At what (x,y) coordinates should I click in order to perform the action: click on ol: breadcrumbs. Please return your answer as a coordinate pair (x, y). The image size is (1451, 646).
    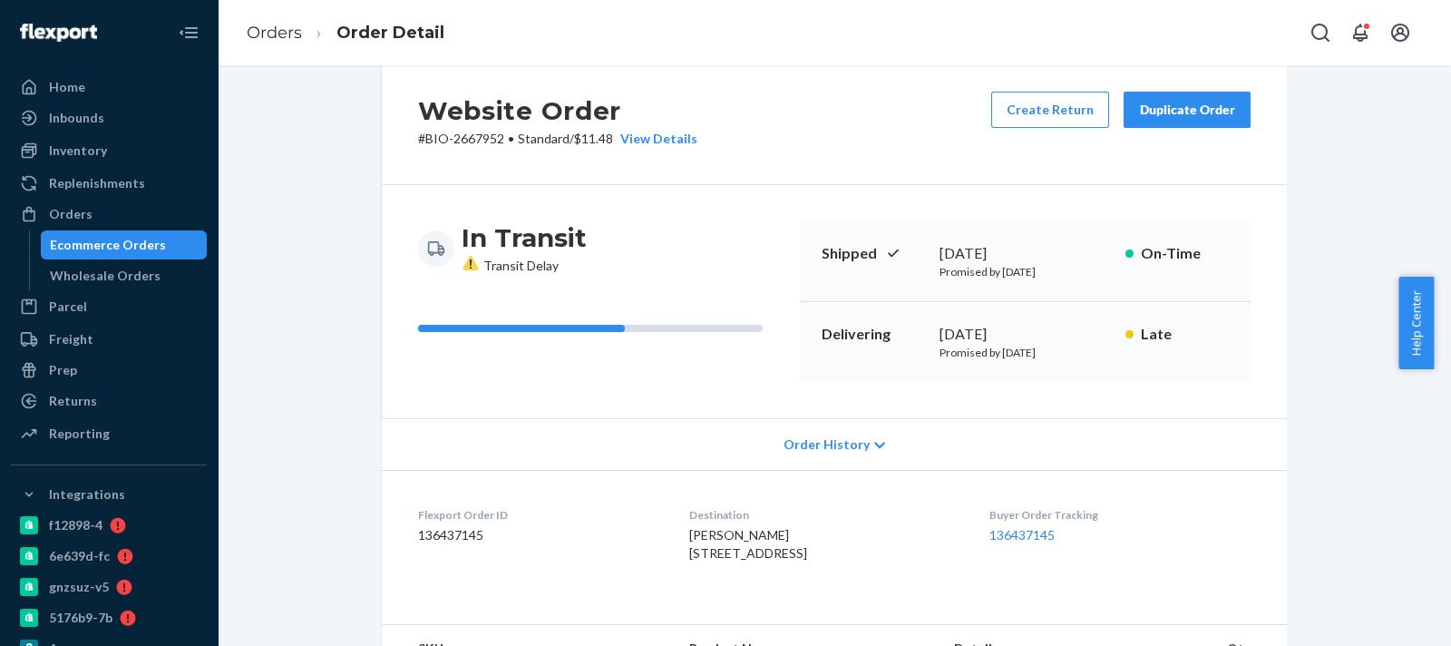
    Looking at the image, I should click on (346, 33).